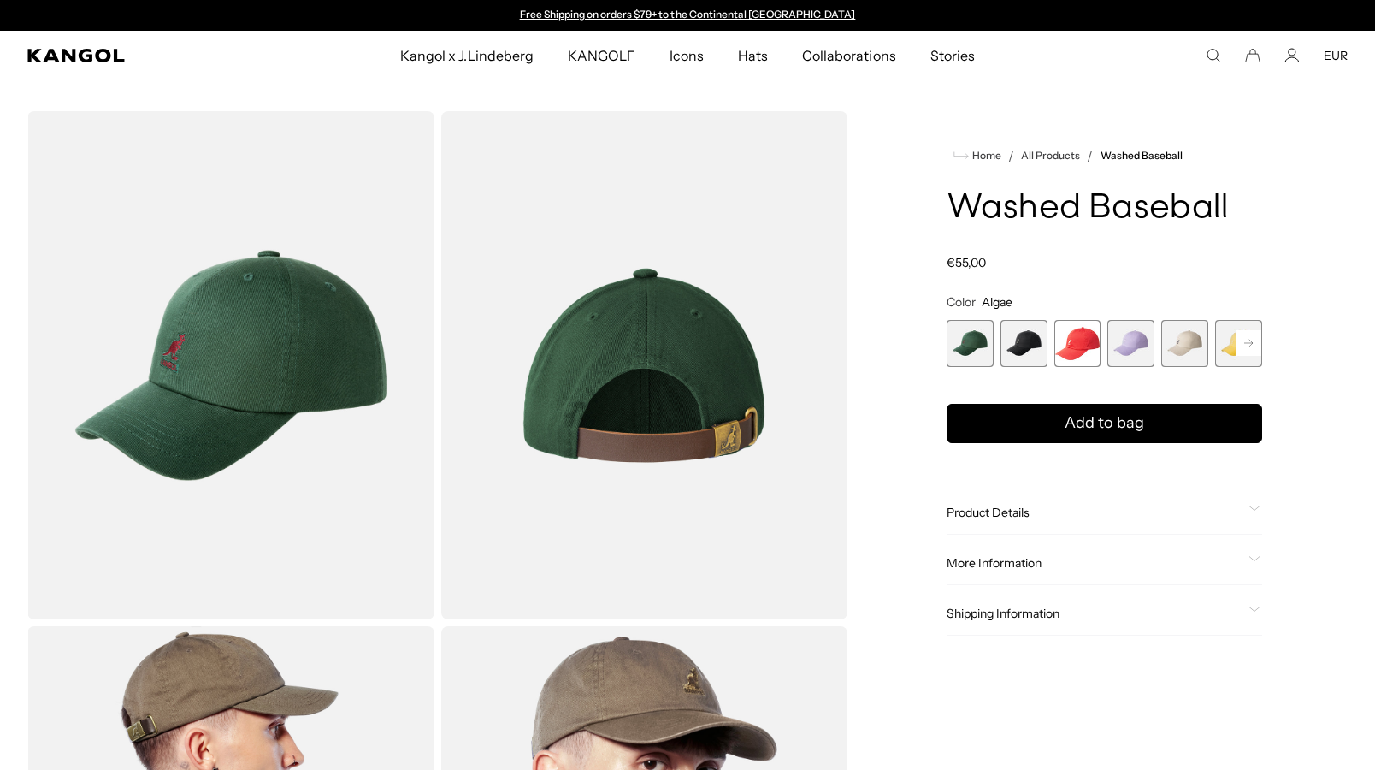  Describe the element at coordinates (687, 15) in the screenshot. I see `slideshow-component: Announcement bar` at that location.